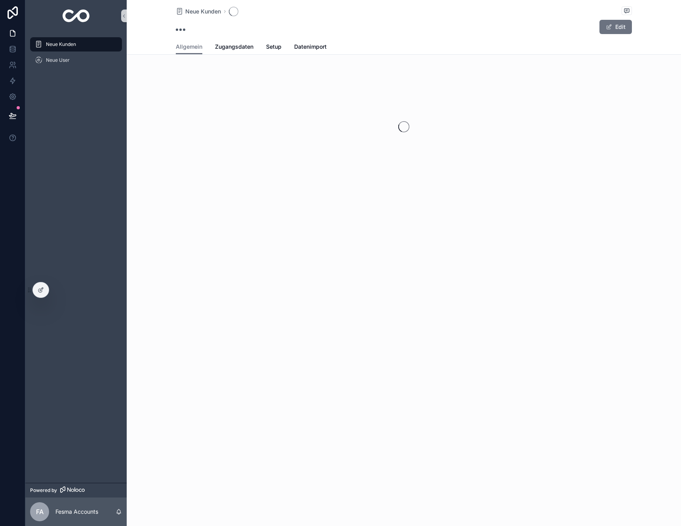 The width and height of the screenshot is (681, 526). I want to click on img: App logo, so click(76, 16).